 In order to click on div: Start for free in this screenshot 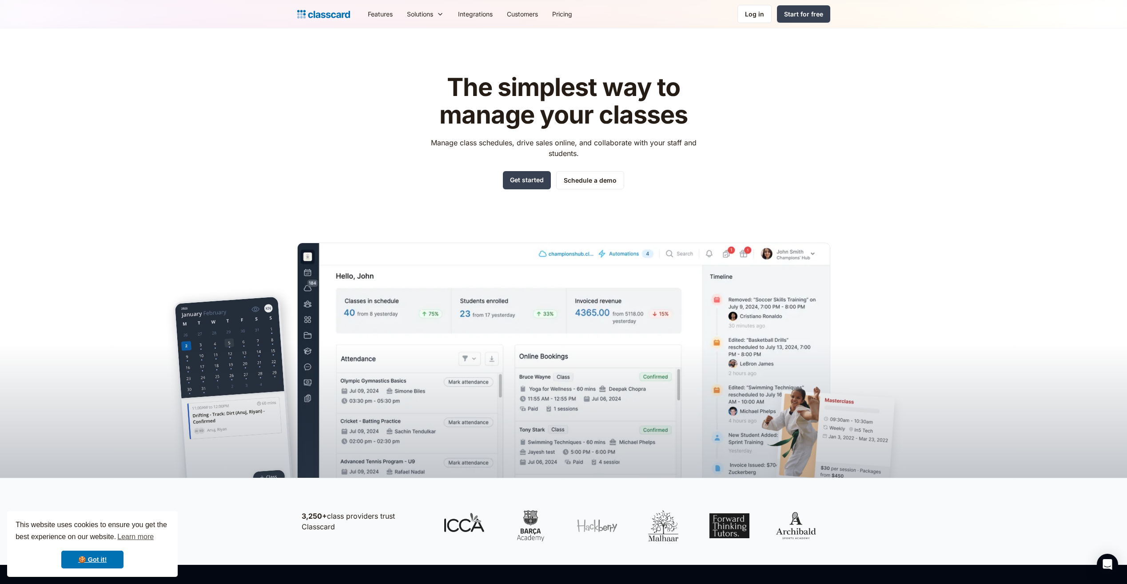, I will do `click(804, 14)`.